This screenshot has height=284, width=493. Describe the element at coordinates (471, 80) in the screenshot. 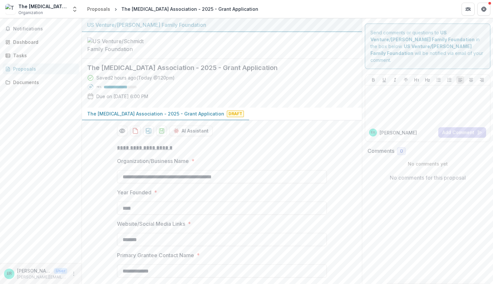

I see `button: Align Center` at that location.